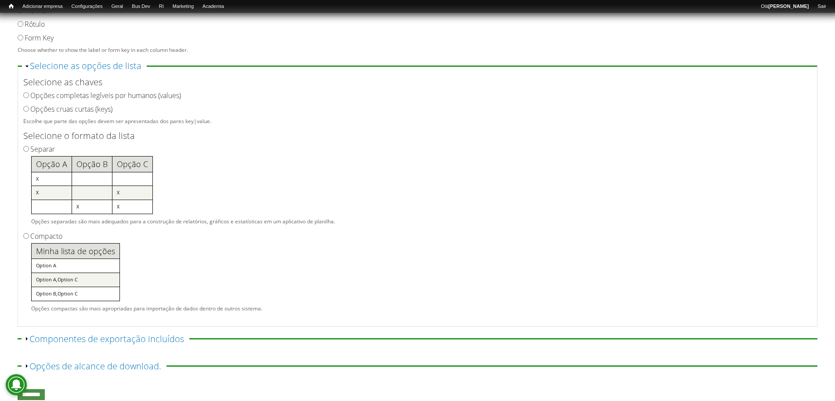 The height and width of the screenshot is (401, 835). What do you see at coordinates (822, 7) in the screenshot?
I see `a: Sair` at bounding box center [822, 7].